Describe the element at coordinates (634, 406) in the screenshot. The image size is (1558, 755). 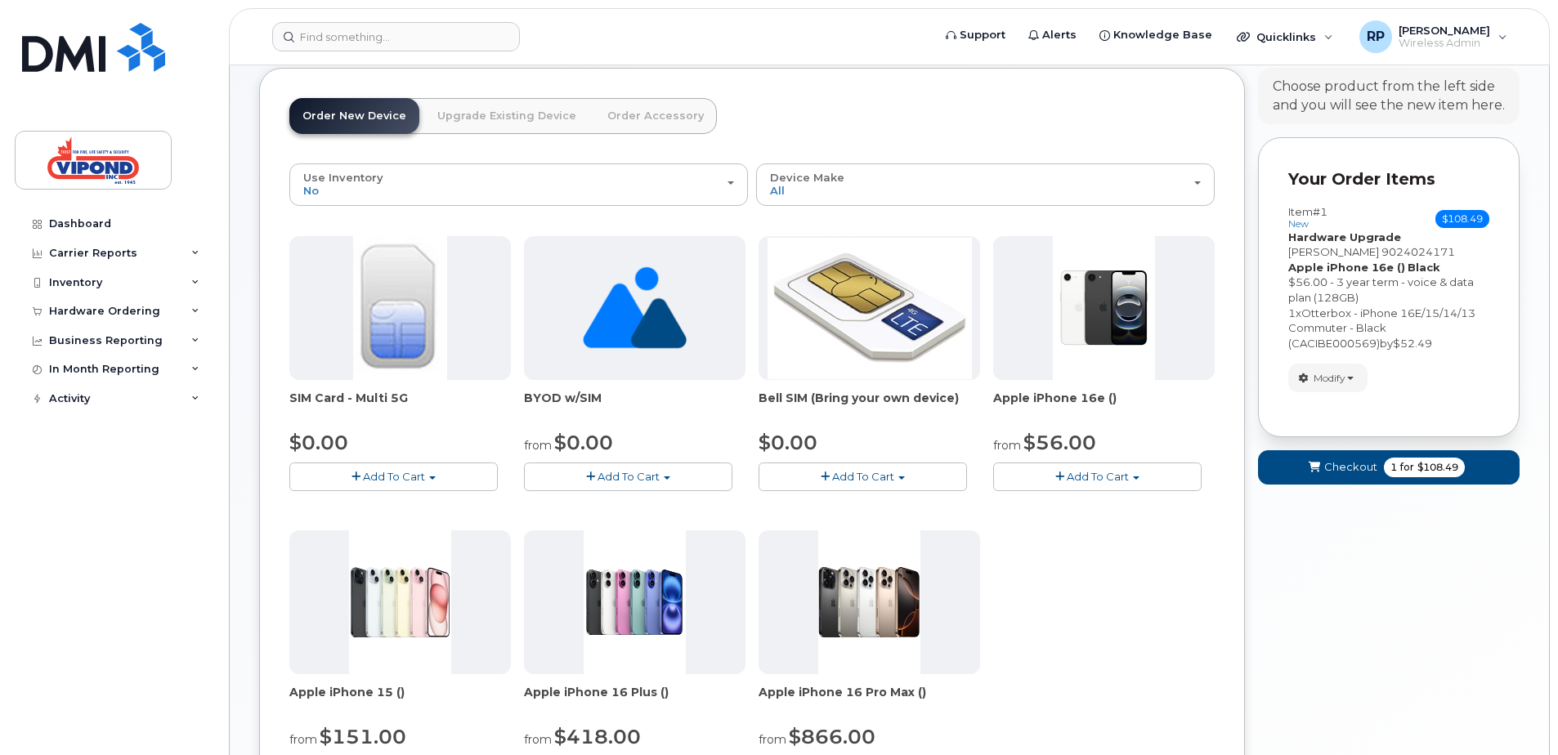
I see `span: BYOD w/SIM` at that location.